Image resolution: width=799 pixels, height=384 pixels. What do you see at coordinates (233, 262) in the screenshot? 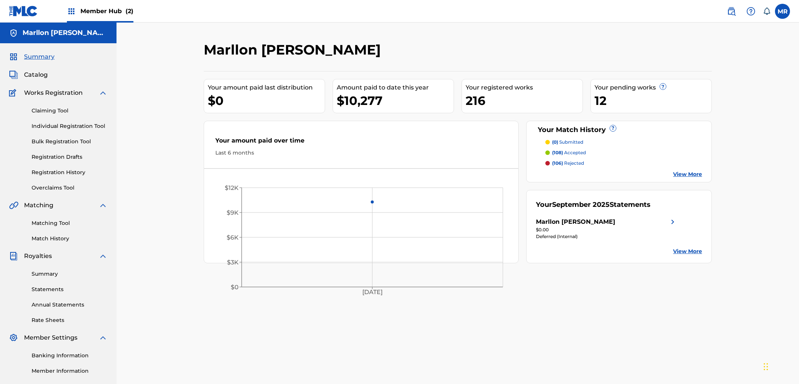
I see `tspan: $3K` at bounding box center [233, 262].